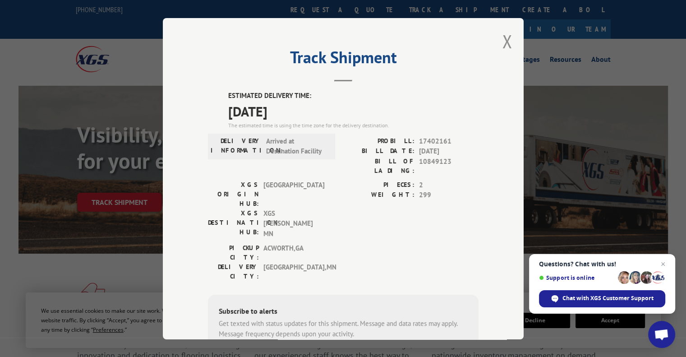  Describe the element at coordinates (379, 184) in the screenshot. I see `label: PIECES:` at that location.